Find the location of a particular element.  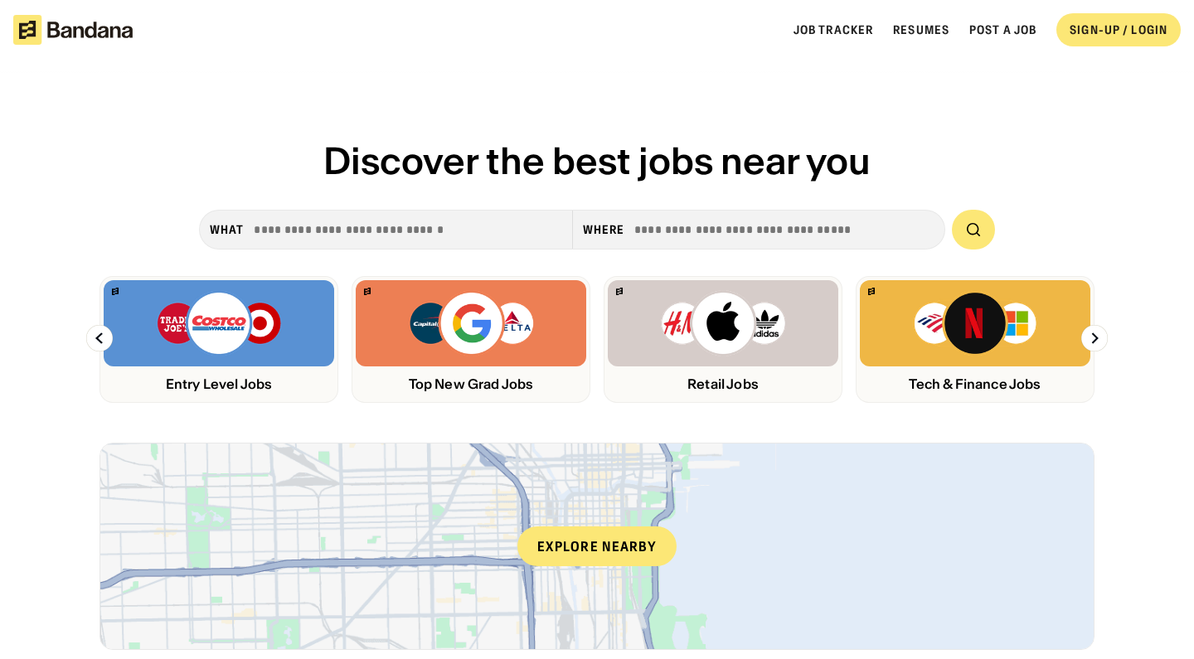

div: Entry Level Jobs is located at coordinates (219, 384).